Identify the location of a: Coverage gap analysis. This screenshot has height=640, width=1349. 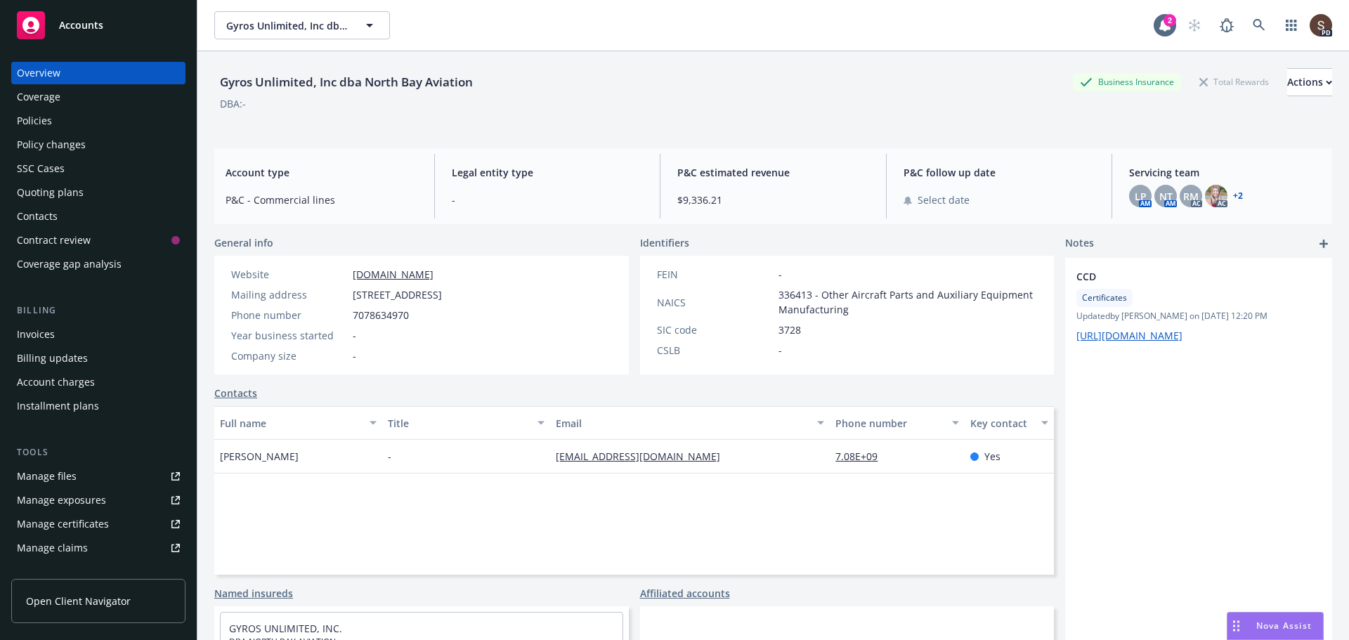
(98, 264).